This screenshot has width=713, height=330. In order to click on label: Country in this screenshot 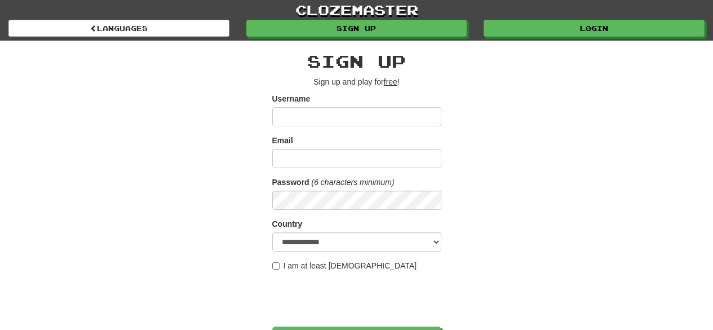, I will do `click(288, 224)`.